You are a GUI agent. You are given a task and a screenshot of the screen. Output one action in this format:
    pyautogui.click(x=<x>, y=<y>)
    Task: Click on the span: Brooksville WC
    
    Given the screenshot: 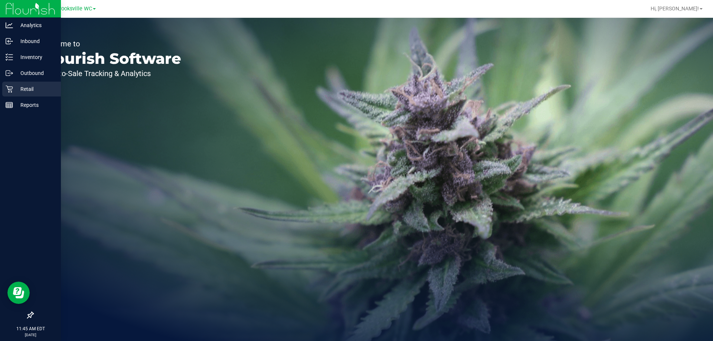 What is the action you would take?
    pyautogui.click(x=74, y=9)
    